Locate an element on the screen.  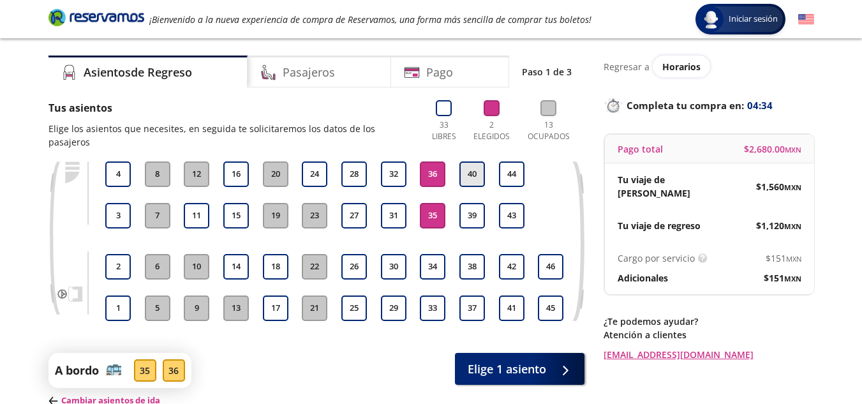
button: 27 is located at coordinates (354, 216).